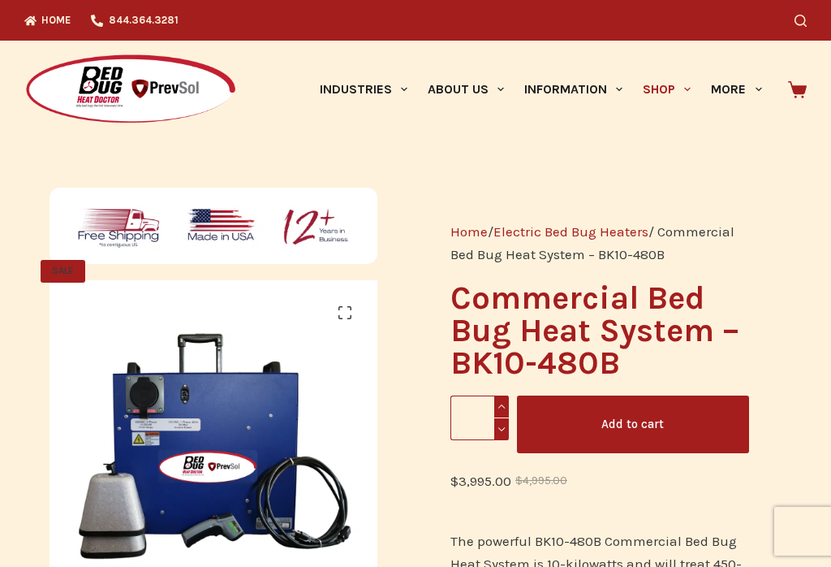 Image resolution: width=831 pixels, height=567 pixels. Describe the element at coordinates (481, 481) in the screenshot. I see `bdi: 3,995.00` at that location.